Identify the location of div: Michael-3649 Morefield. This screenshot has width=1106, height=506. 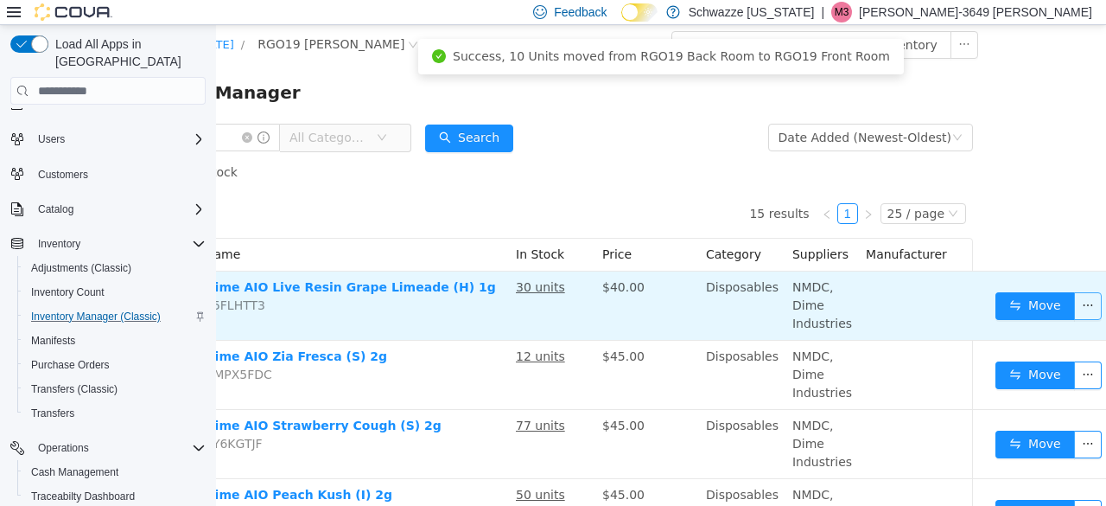
(842, 12).